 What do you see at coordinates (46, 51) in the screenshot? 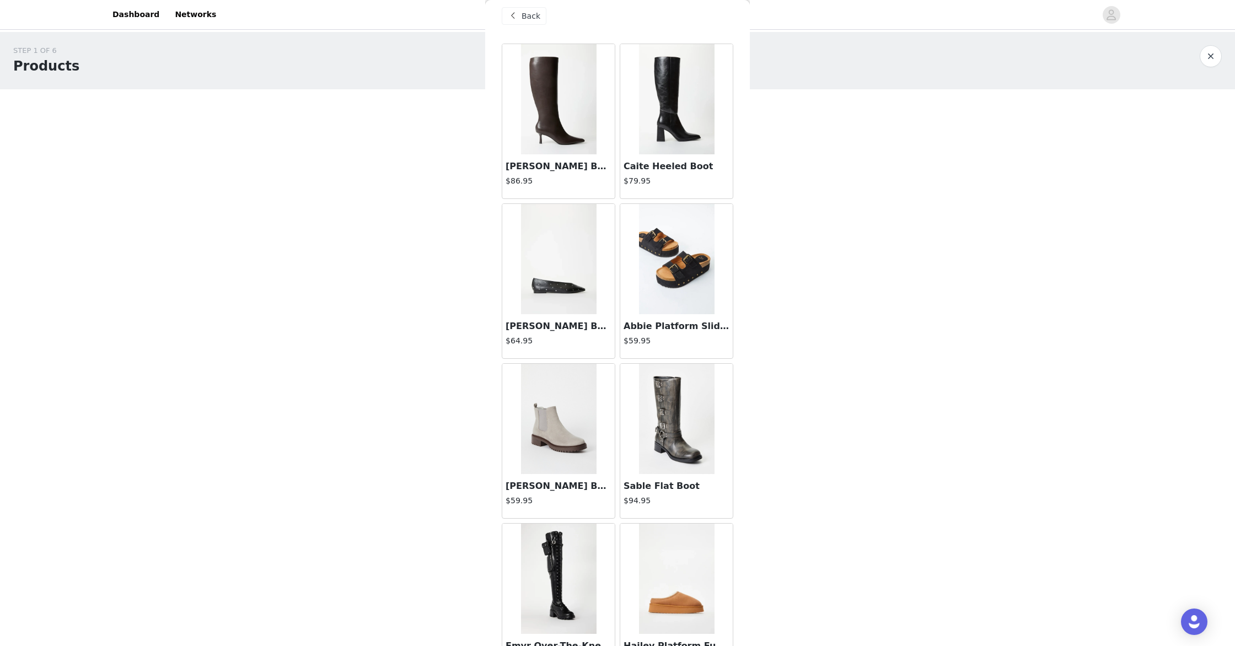
I see `div: STEP 1 OF 6` at bounding box center [46, 51].